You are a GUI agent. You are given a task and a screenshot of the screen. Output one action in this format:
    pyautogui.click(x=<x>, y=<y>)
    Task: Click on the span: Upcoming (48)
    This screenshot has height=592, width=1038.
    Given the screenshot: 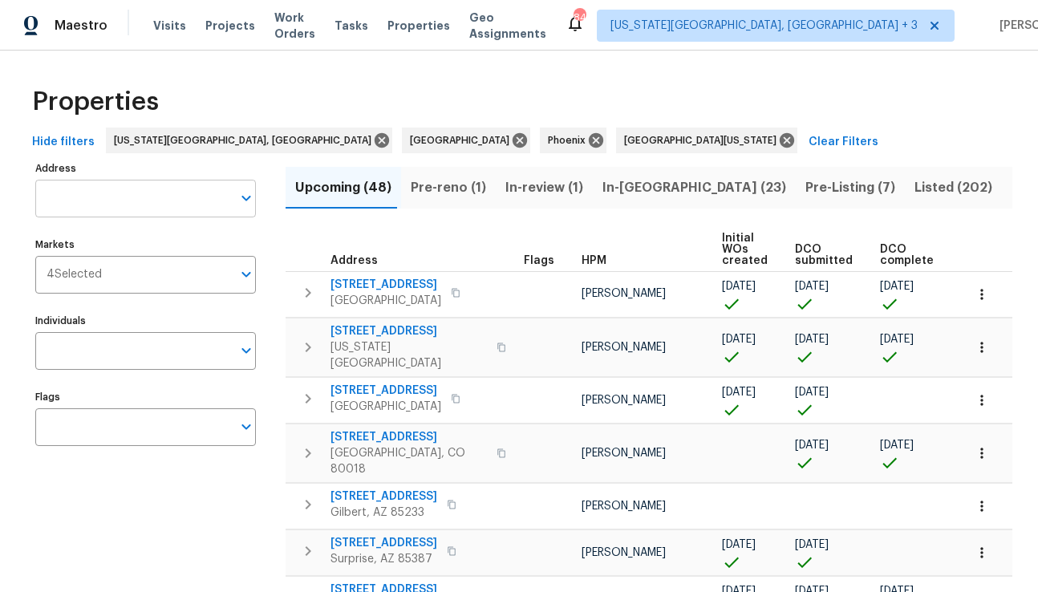 What is the action you would take?
    pyautogui.click(x=343, y=188)
    